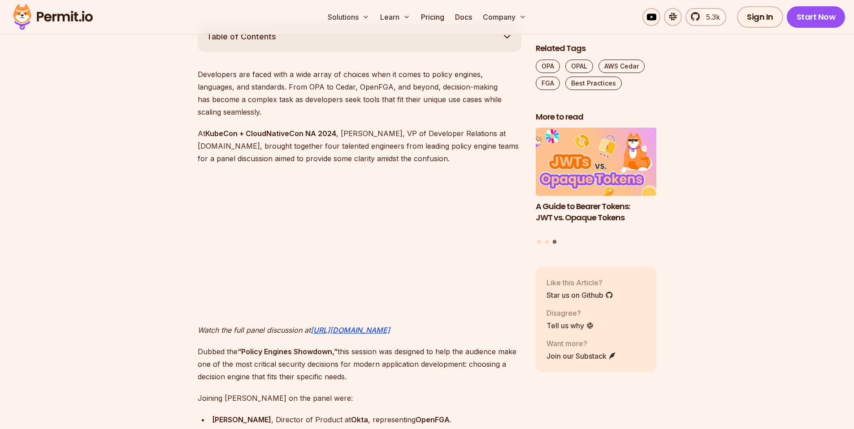 This screenshot has width=854, height=429. What do you see at coordinates (596, 117) in the screenshot?
I see `h2: More to read` at bounding box center [596, 117].